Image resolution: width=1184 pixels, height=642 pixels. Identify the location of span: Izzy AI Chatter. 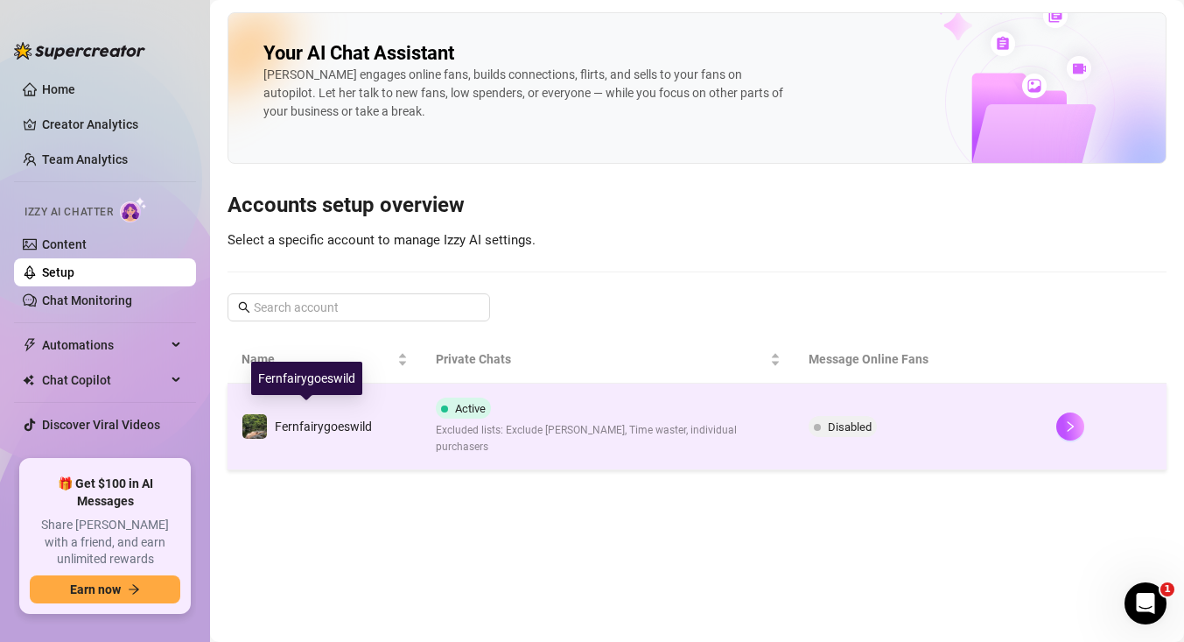
(68, 212).